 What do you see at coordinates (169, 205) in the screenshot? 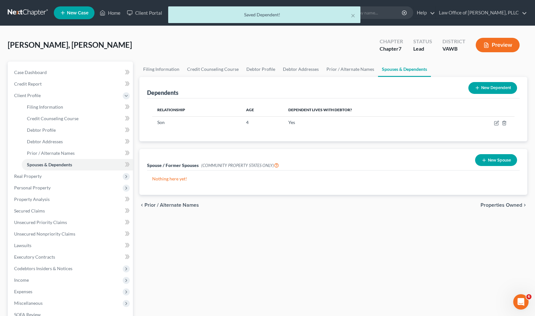
I see `button: chevron_left Prior / Alternate Names` at bounding box center [169, 205].